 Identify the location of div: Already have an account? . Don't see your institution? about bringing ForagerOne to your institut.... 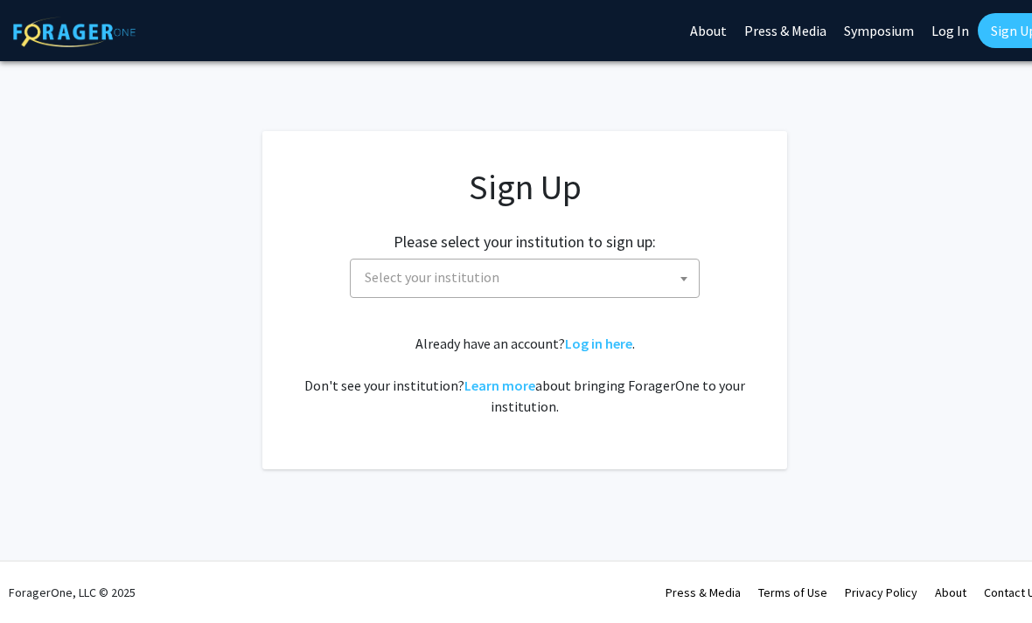
(525, 375).